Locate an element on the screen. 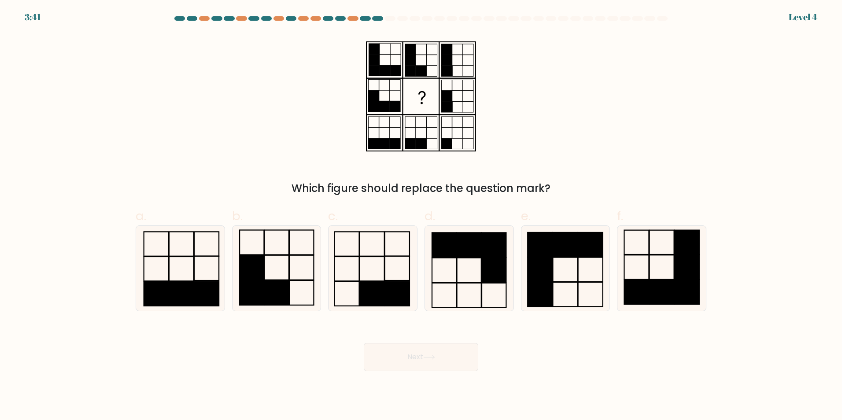  span: a. is located at coordinates (141, 216).